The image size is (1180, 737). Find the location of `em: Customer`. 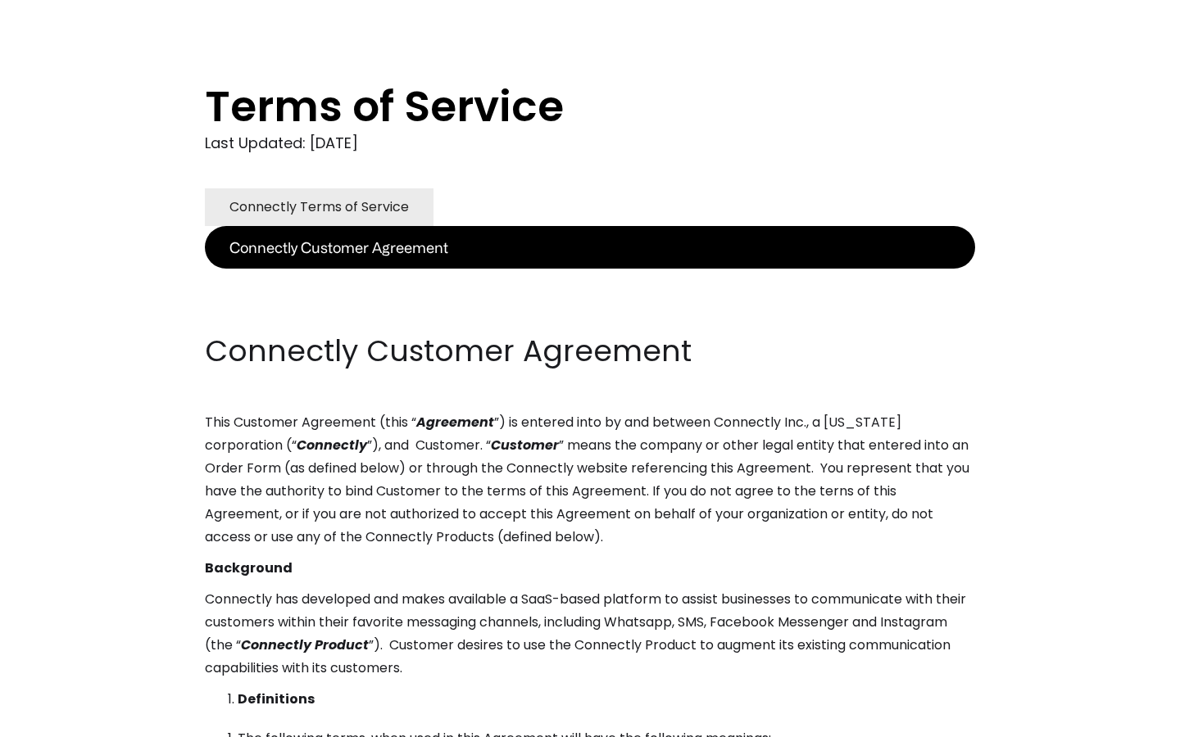

em: Customer is located at coordinates (524, 445).